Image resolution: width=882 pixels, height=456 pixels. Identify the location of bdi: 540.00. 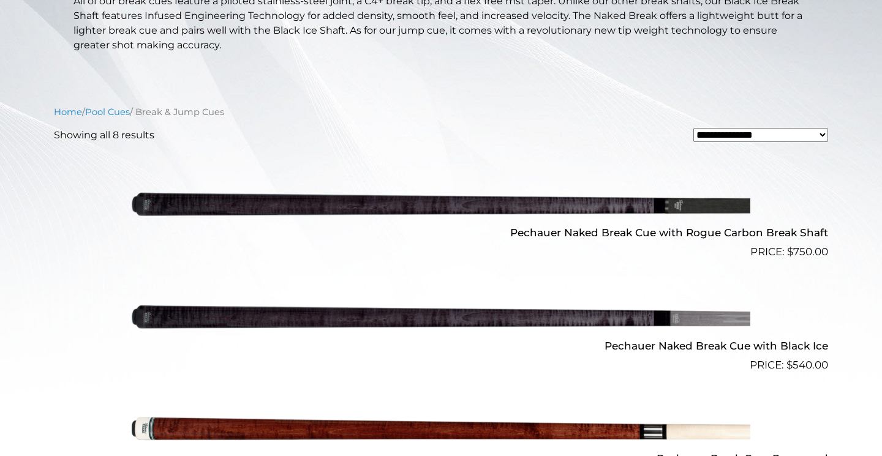
(807, 365).